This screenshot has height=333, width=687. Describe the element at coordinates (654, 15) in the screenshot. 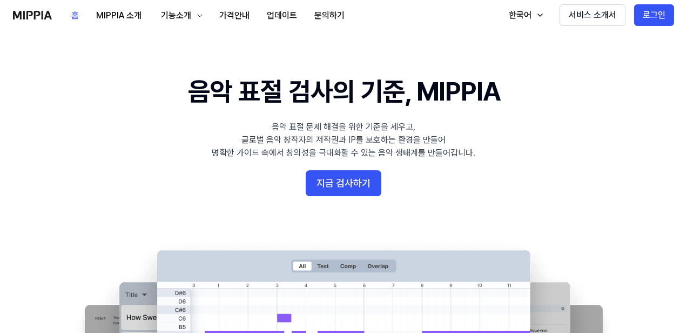

I see `button: 로그인` at that location.